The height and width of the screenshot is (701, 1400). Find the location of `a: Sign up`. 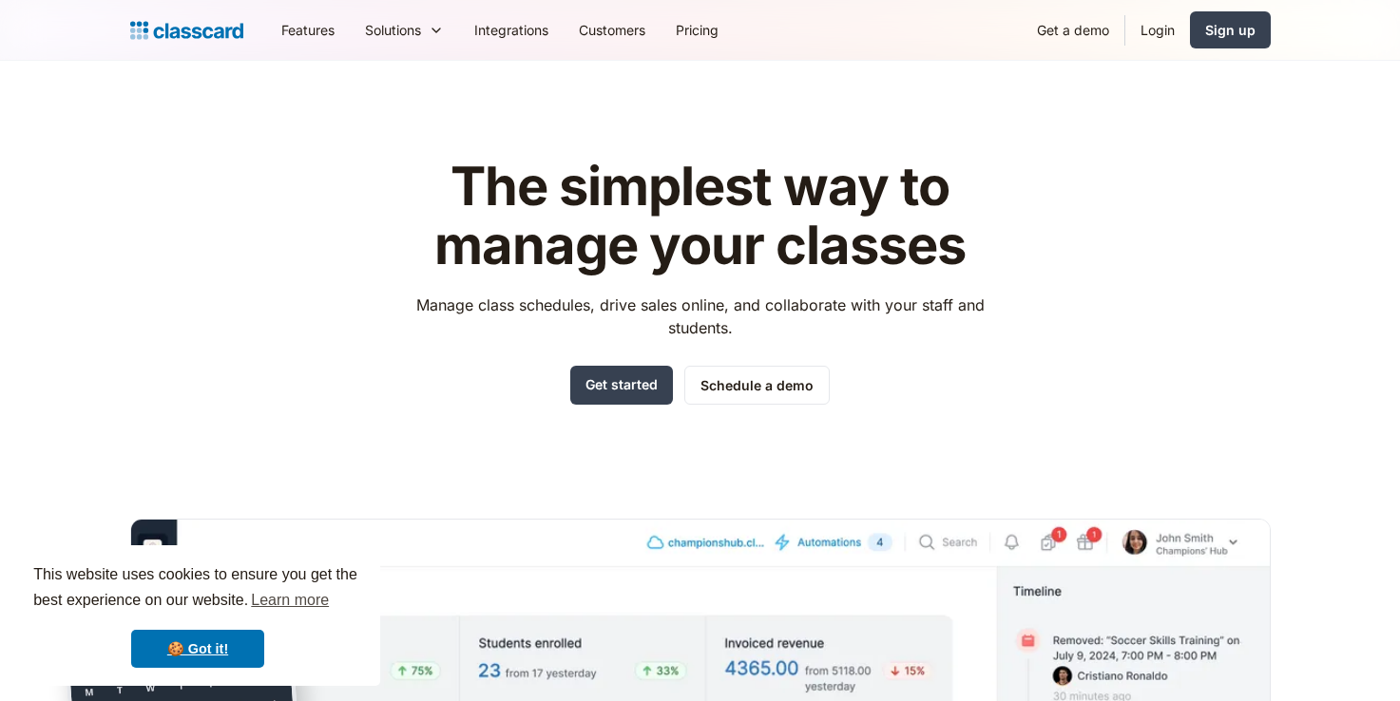

a: Sign up is located at coordinates (1230, 29).